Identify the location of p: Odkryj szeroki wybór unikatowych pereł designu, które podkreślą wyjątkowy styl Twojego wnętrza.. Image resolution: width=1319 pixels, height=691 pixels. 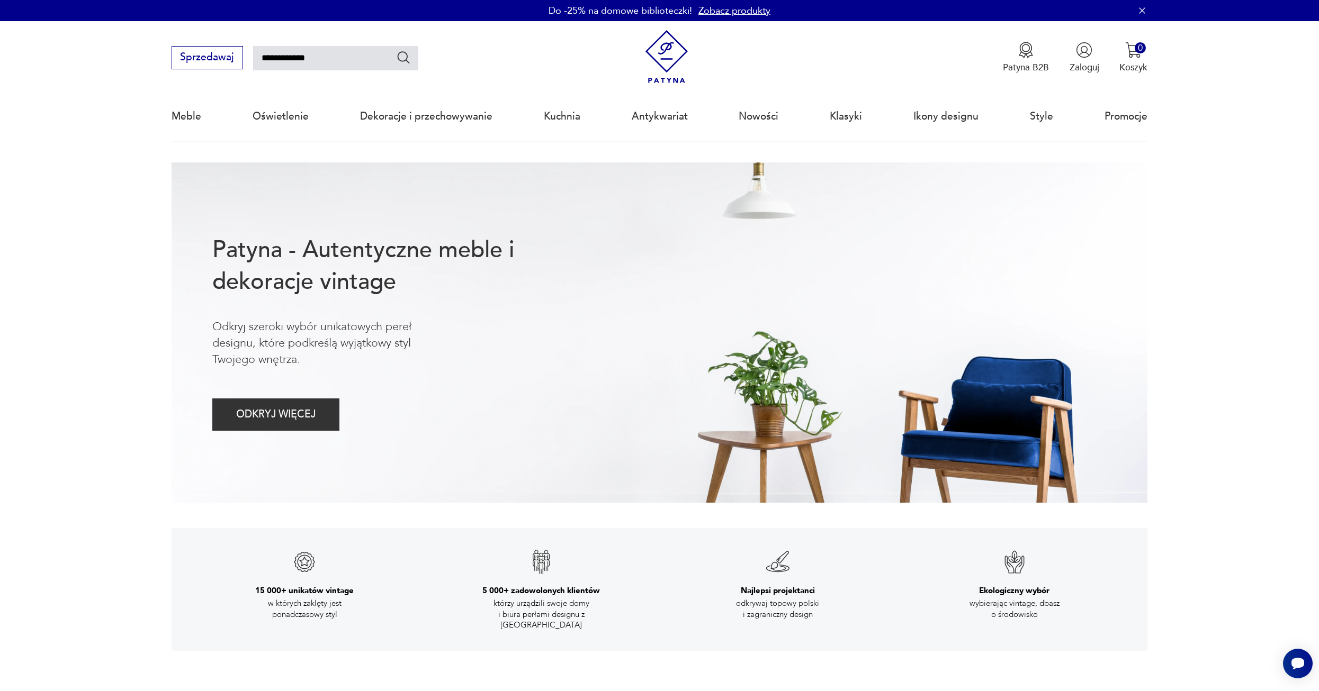
(333, 344).